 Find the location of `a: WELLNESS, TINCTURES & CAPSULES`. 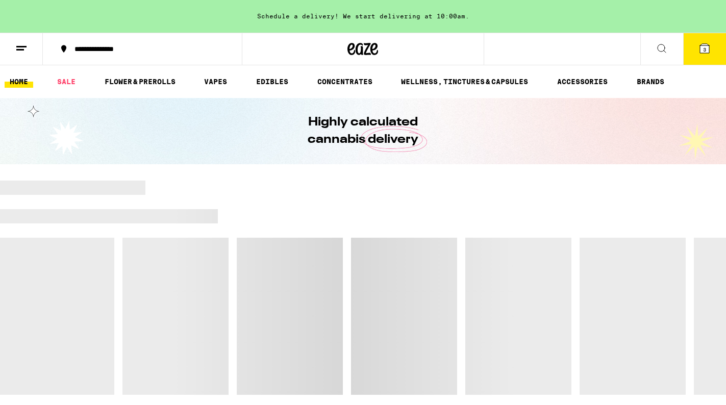

a: WELLNESS, TINCTURES & CAPSULES is located at coordinates (465, 82).